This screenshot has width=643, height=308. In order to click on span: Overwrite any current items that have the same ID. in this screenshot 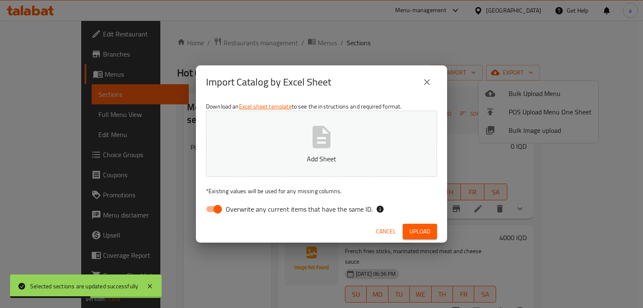, I will do `click(299, 209)`.